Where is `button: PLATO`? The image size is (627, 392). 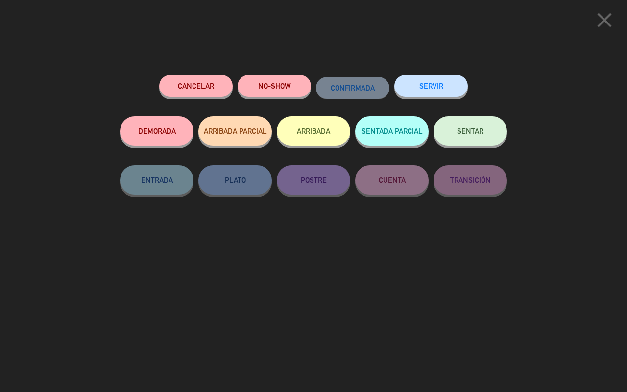
button: PLATO is located at coordinates (235, 180).